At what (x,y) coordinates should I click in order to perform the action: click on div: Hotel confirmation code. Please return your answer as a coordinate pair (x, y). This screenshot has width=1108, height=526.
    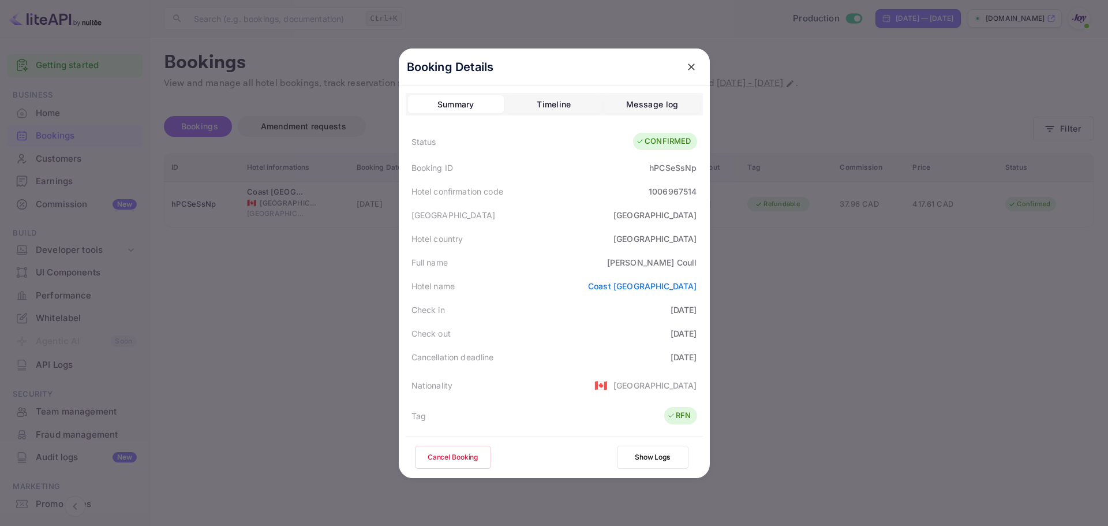
    Looking at the image, I should click on (457, 191).